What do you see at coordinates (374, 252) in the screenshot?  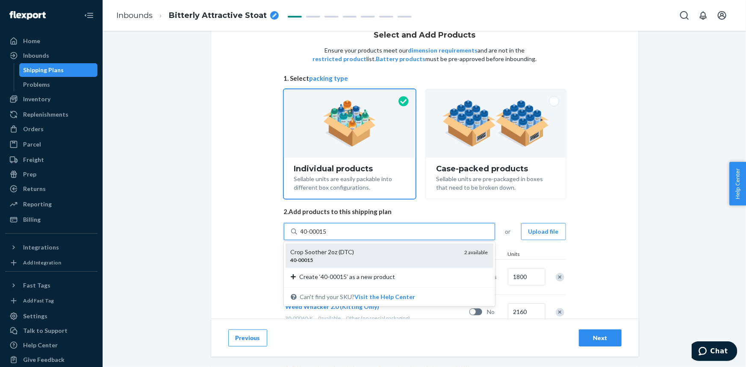 I see `div: Crop Soother 2oz (DTC)` at bounding box center [374, 252].